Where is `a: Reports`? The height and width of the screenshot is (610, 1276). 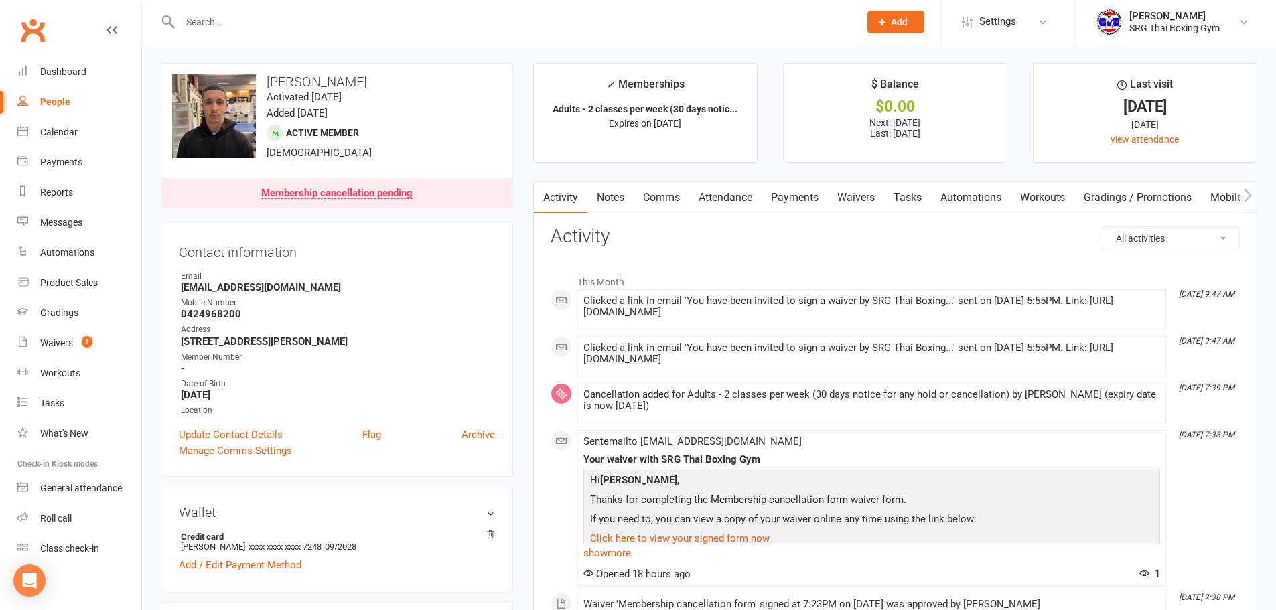 a: Reports is located at coordinates (79, 192).